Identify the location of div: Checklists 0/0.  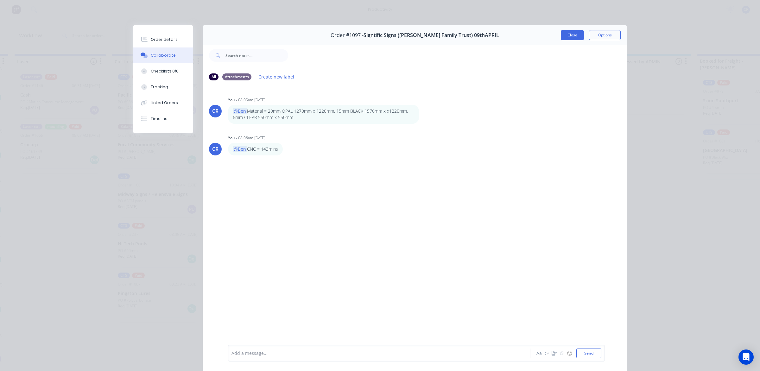
(165, 71).